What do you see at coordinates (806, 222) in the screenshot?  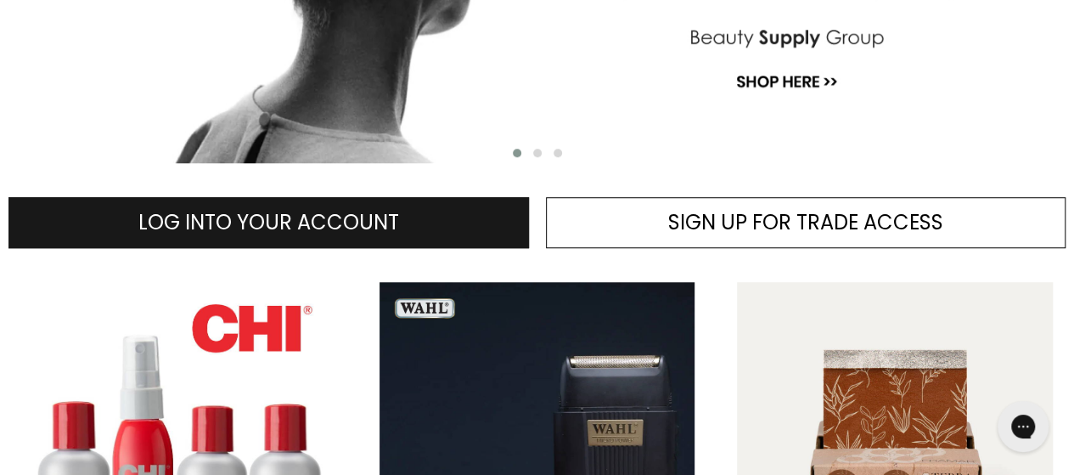 I see `span: SIGN UP FOR TRADE ACCESS` at bounding box center [806, 222].